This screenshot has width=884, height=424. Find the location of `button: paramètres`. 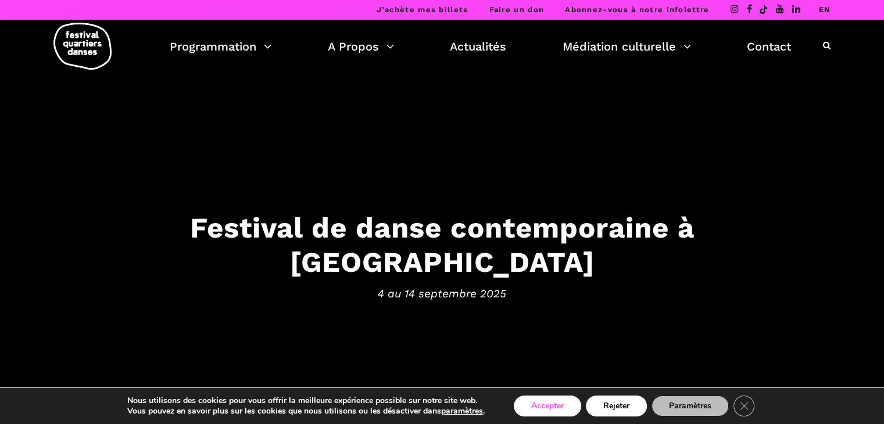

button: paramètres is located at coordinates (462, 412).